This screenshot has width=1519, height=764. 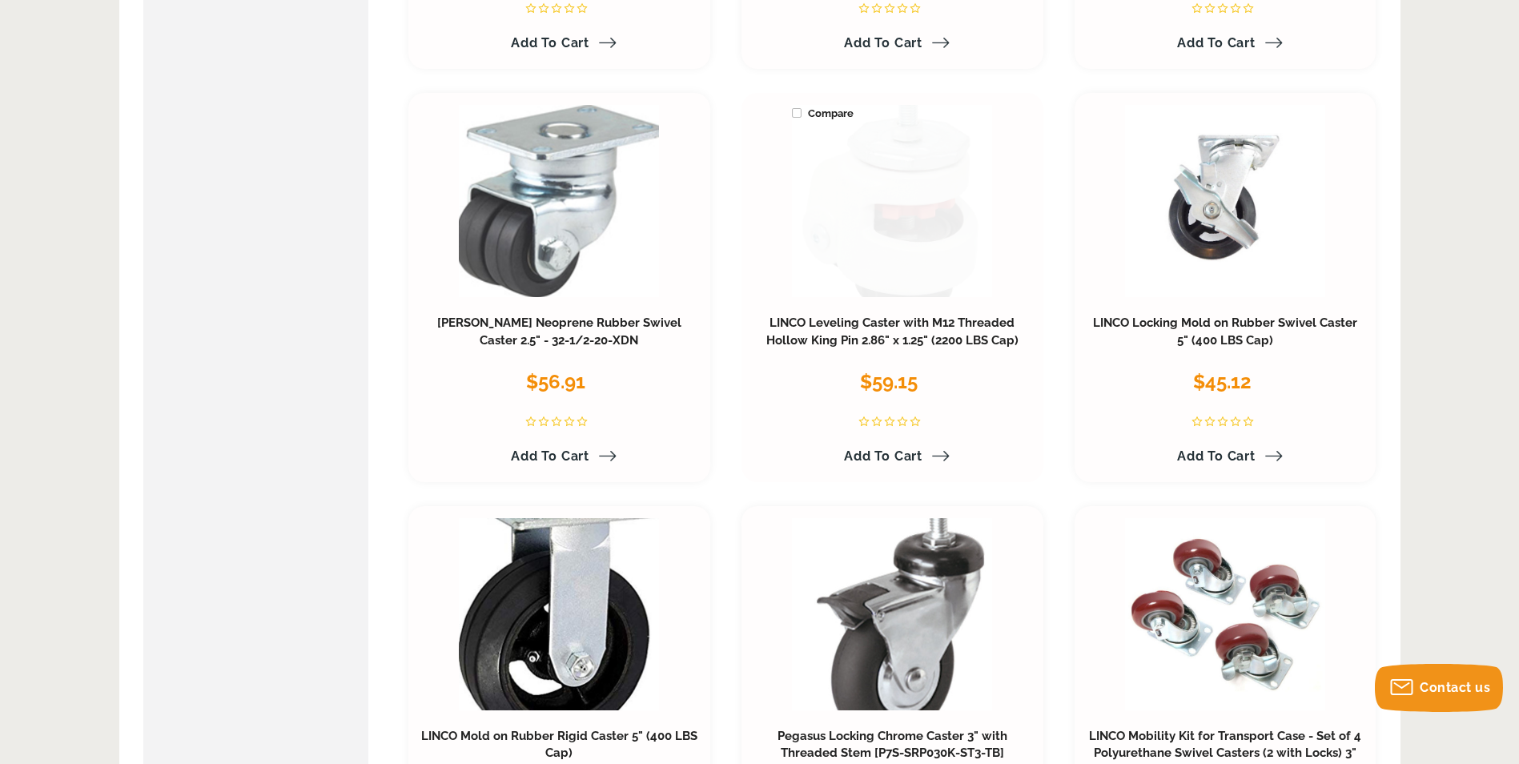 What do you see at coordinates (1225, 745) in the screenshot?
I see `a: LINCO Mobility Kit for Transport Case - Set of 4 Polyurethane Swivel Casters (2 with Locks) 3"` at bounding box center [1225, 745].